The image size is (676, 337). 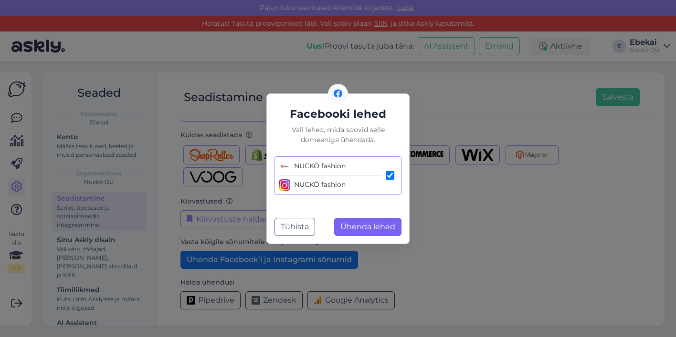 What do you see at coordinates (338, 114) in the screenshot?
I see `h5: Facebooki lehed` at bounding box center [338, 114].